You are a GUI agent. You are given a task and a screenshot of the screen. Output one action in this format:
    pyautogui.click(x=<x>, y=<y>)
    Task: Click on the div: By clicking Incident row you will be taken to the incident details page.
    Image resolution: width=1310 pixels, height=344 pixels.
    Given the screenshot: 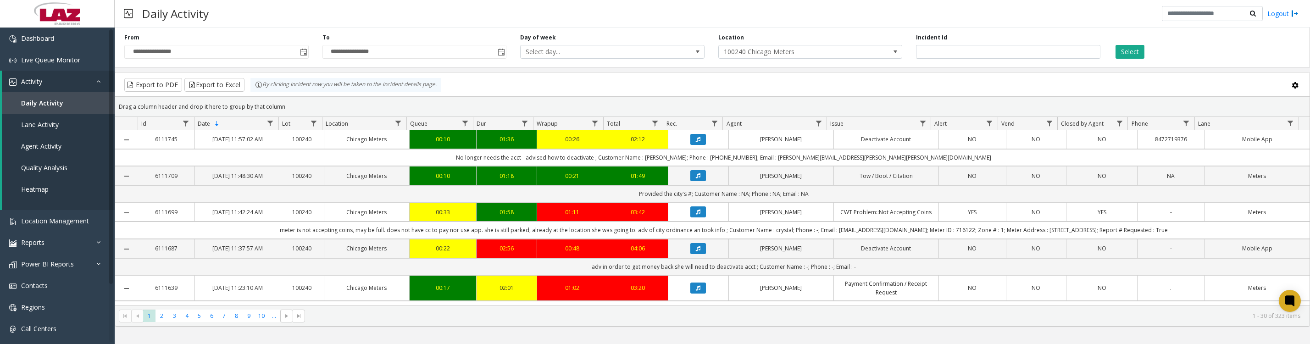 What is the action you would take?
    pyautogui.click(x=346, y=85)
    